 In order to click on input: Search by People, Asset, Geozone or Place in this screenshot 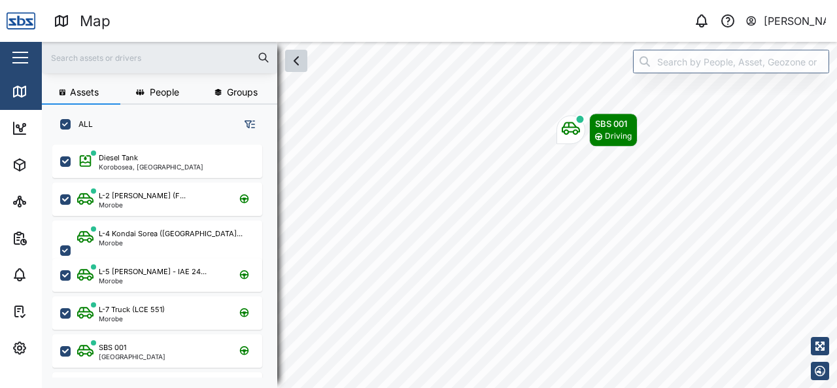, I will do `click(731, 61)`.